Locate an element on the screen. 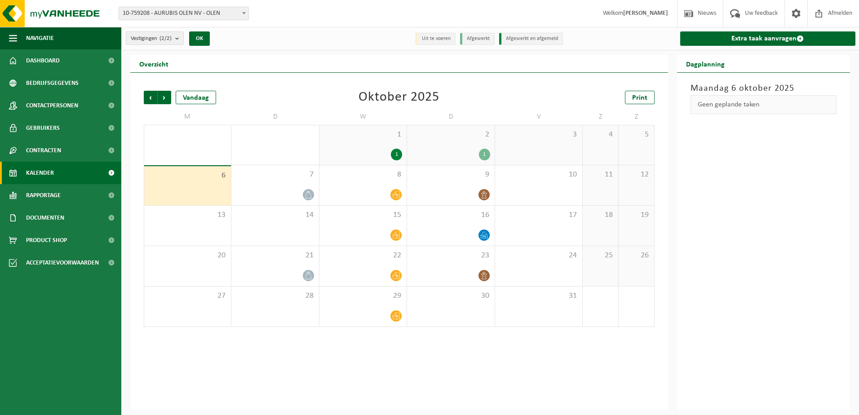 This screenshot has height=415, width=859. span: Vestigingen is located at coordinates (151, 39).